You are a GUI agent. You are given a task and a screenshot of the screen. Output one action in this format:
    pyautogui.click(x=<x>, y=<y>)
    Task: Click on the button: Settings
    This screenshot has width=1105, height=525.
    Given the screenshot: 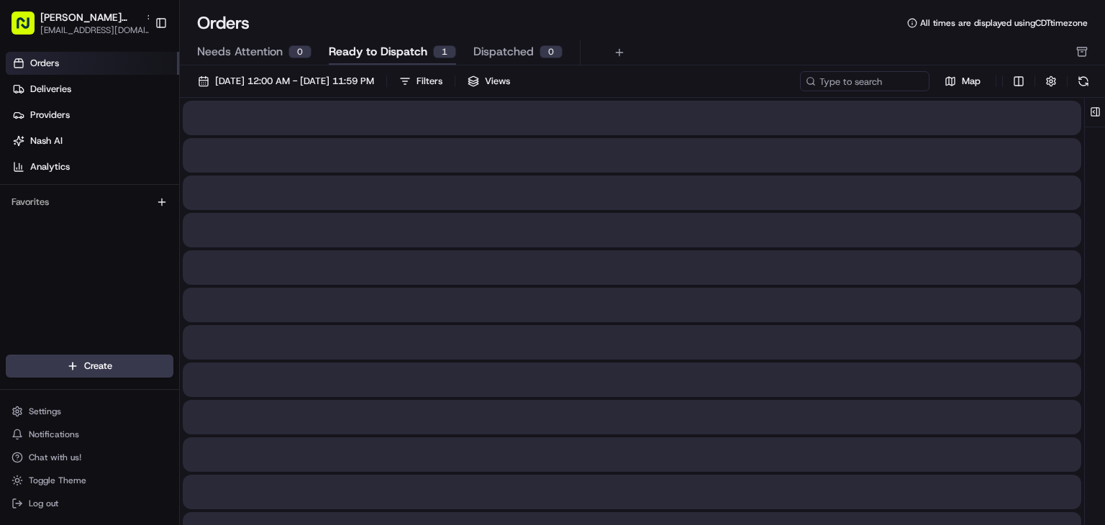 What is the action you would take?
    pyautogui.click(x=89, y=412)
    